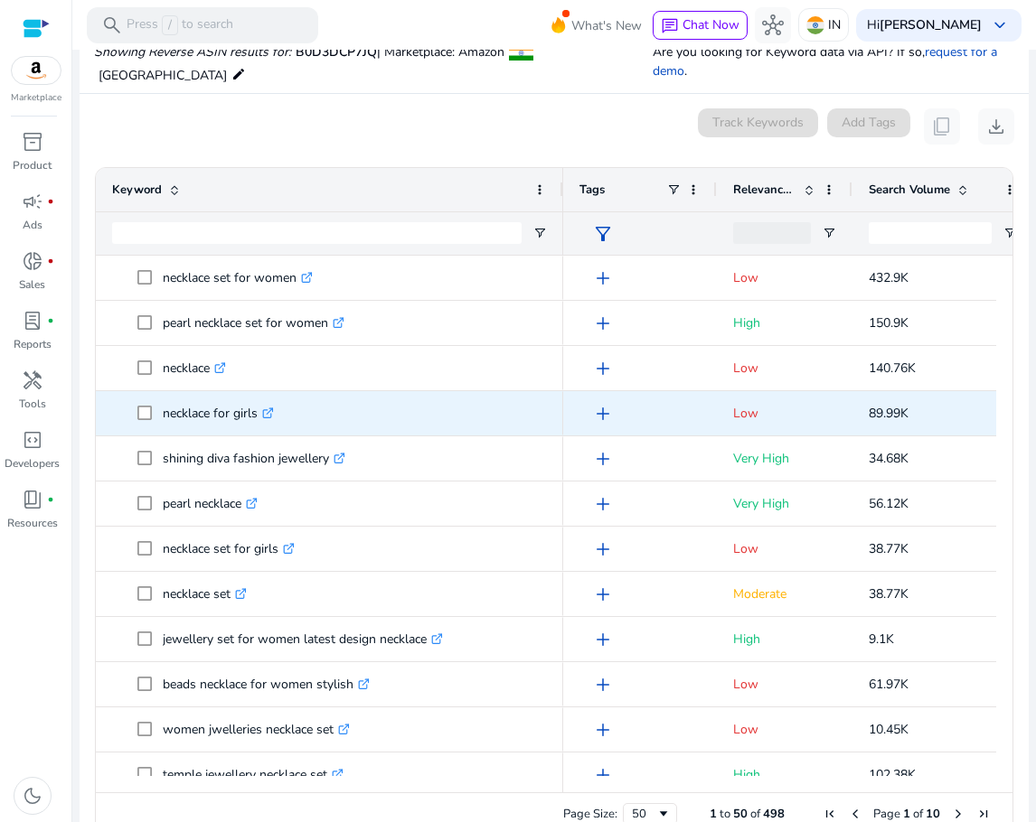 The height and width of the screenshot is (822, 1036). I want to click on span: donut_small, so click(33, 261).